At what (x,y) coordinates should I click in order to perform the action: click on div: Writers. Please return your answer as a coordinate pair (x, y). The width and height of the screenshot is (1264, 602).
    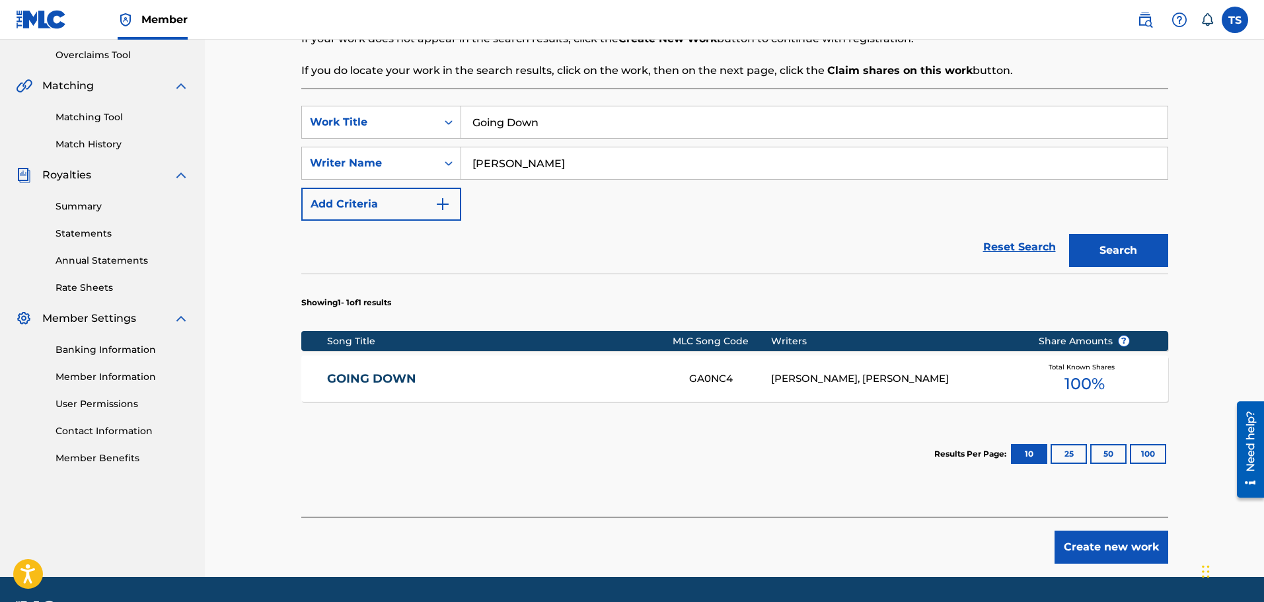
    Looking at the image, I should click on (895, 341).